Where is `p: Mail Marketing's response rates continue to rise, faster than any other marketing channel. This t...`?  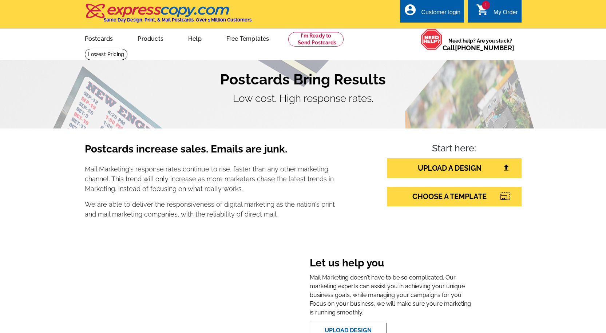 p: Mail Marketing's response rates continue to rise, faster than any other marketing channel. This t... is located at coordinates (210, 179).